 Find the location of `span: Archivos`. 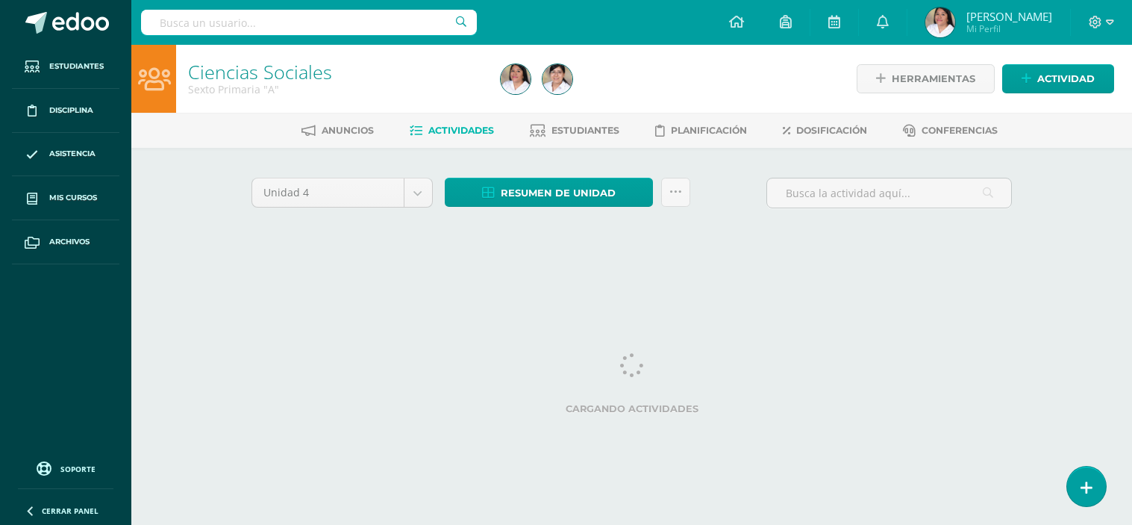

span: Archivos is located at coordinates (69, 242).